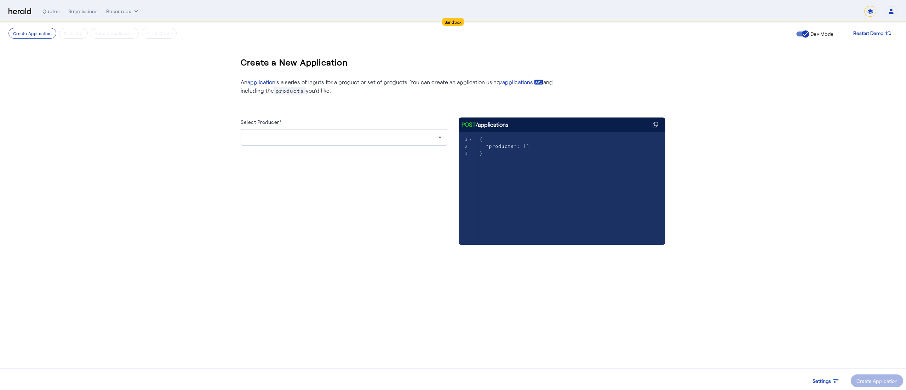  Describe the element at coordinates (826, 381) in the screenshot. I see `button: Settings` at that location.